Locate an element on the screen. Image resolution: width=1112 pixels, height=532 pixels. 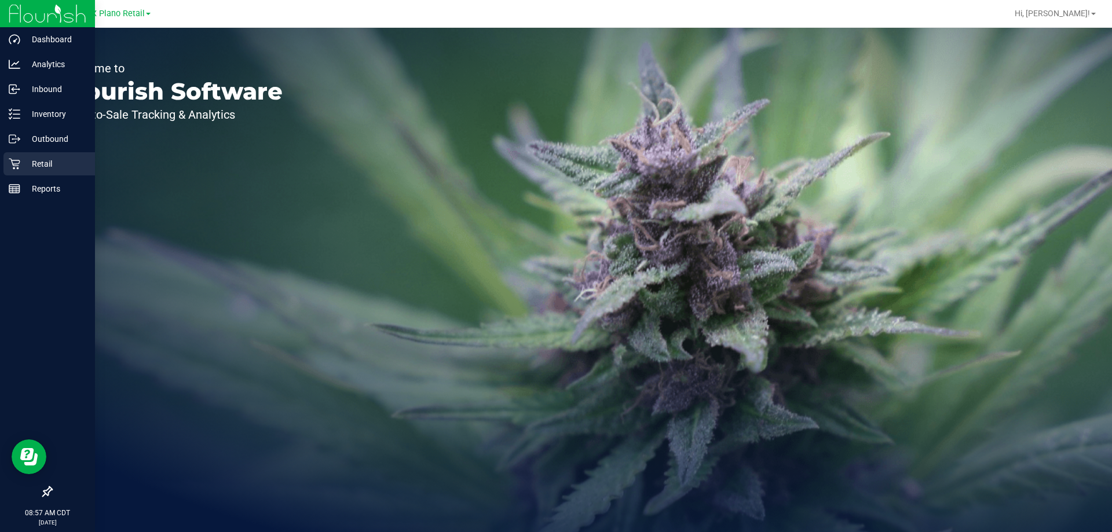
p: Seed-to-Sale Tracking & Analytics is located at coordinates (173, 115).